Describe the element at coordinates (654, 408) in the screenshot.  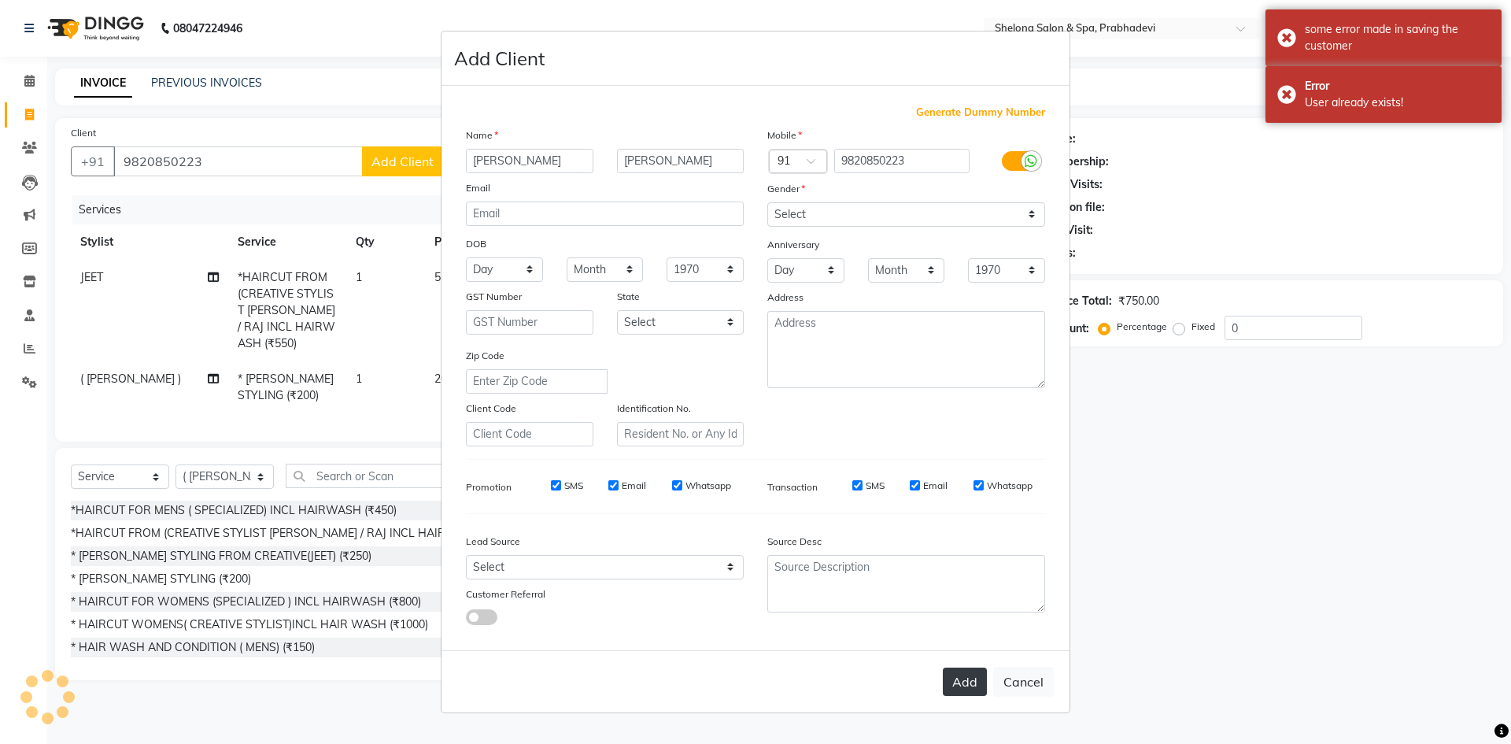
I see `label: Identification No.` at that location.